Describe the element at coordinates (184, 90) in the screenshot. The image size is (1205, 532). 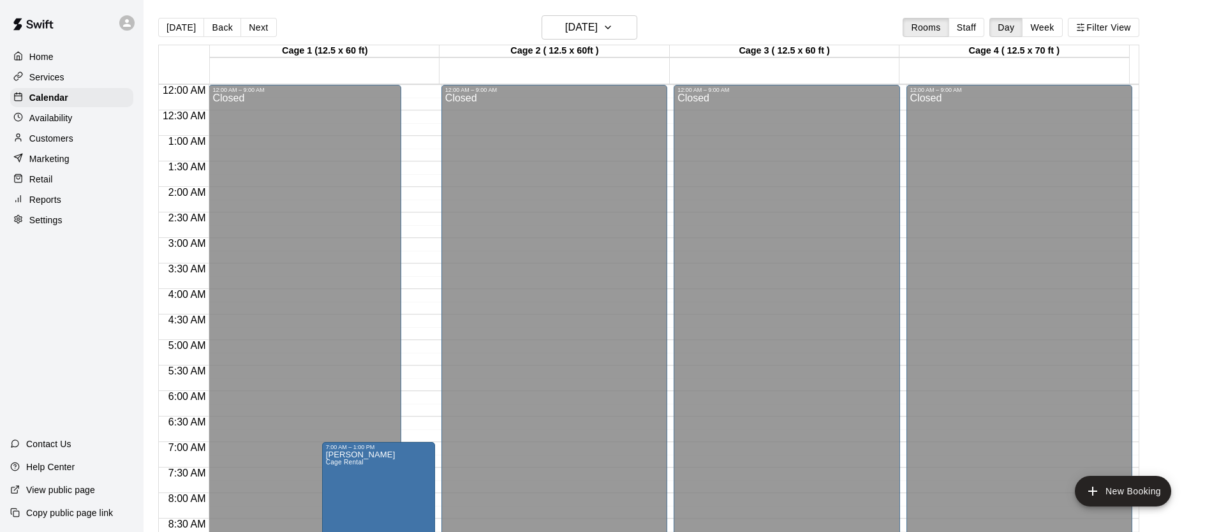
I see `span: 12:00 AM` at that location.